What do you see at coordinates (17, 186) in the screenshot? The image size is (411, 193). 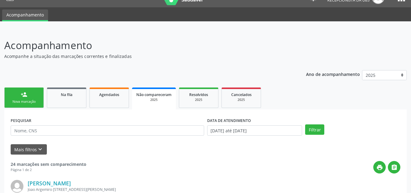 I see `img: img` at bounding box center [17, 186].